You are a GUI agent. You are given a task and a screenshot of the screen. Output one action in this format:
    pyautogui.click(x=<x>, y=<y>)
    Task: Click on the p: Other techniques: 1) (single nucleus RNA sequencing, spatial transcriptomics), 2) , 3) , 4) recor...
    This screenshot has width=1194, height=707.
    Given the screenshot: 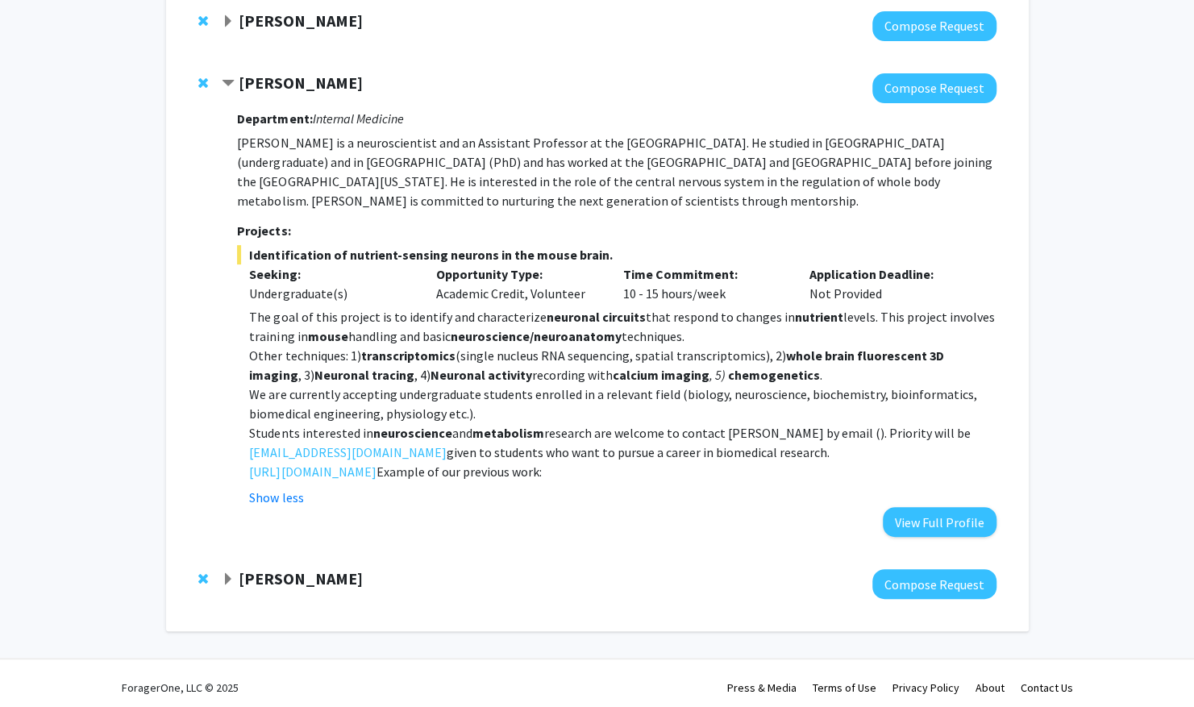 What is the action you would take?
    pyautogui.click(x=622, y=365)
    